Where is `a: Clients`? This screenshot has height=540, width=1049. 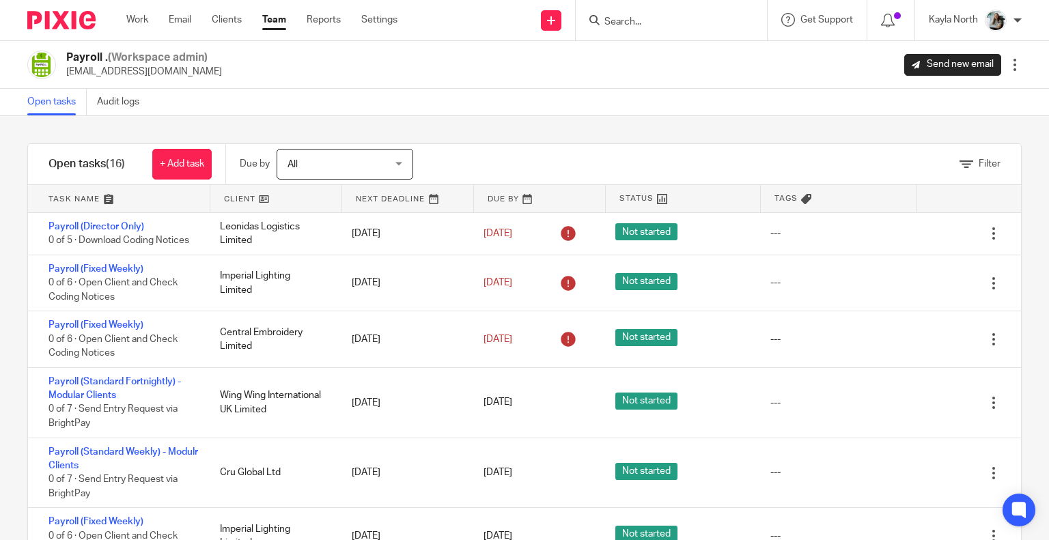 a: Clients is located at coordinates (227, 20).